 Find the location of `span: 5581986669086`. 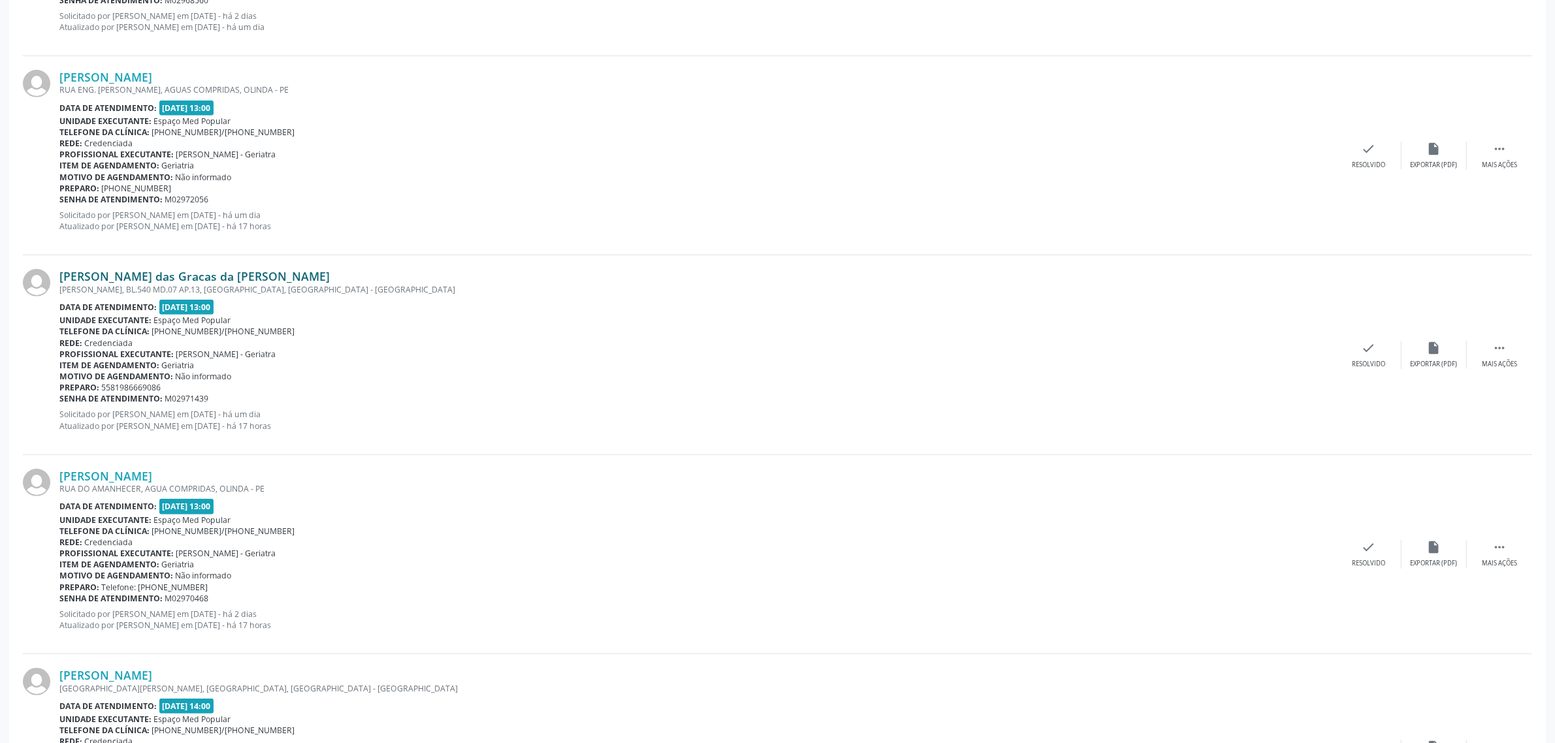

span: 5581986669086 is located at coordinates (131, 387).